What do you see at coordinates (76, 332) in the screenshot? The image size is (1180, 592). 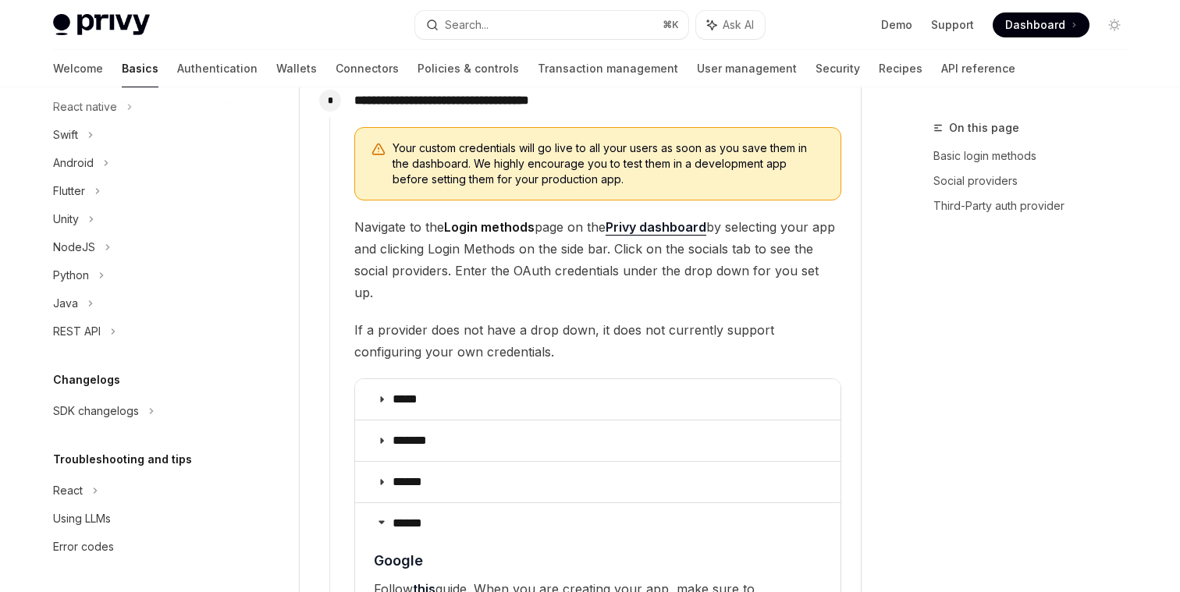 I see `div: REST API` at bounding box center [76, 332].